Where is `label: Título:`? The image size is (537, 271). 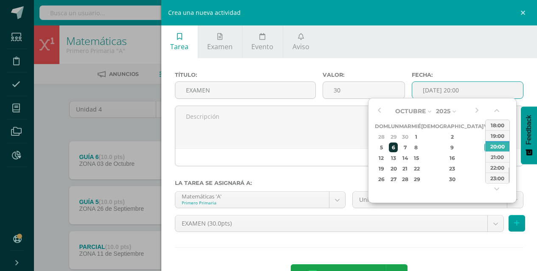
label: Título: is located at coordinates (245, 75).